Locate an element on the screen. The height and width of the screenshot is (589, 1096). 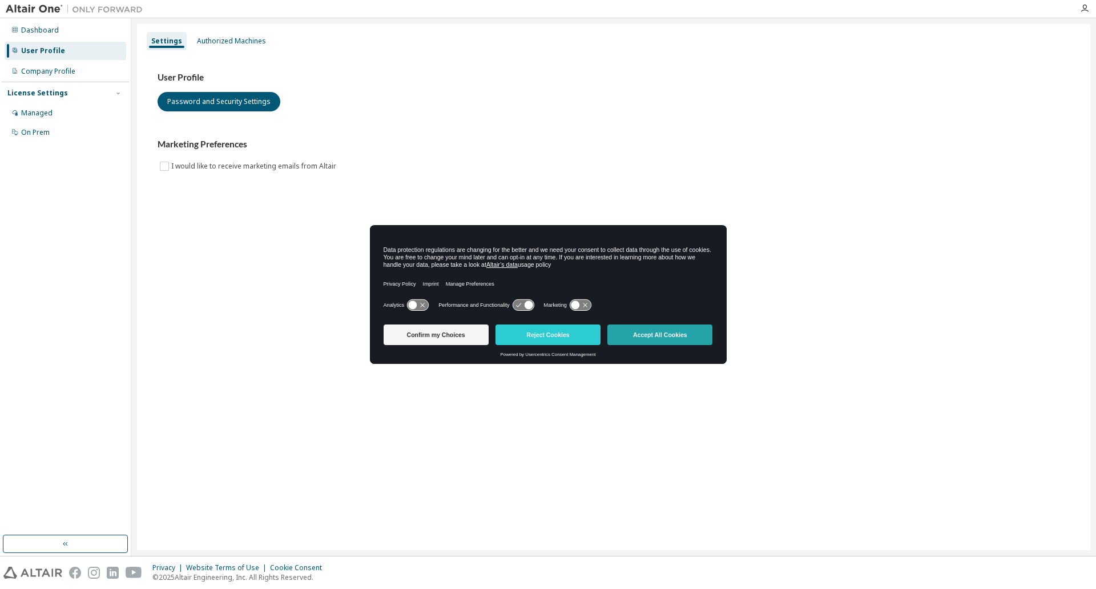
div: Cookie Consent is located at coordinates (299, 567).